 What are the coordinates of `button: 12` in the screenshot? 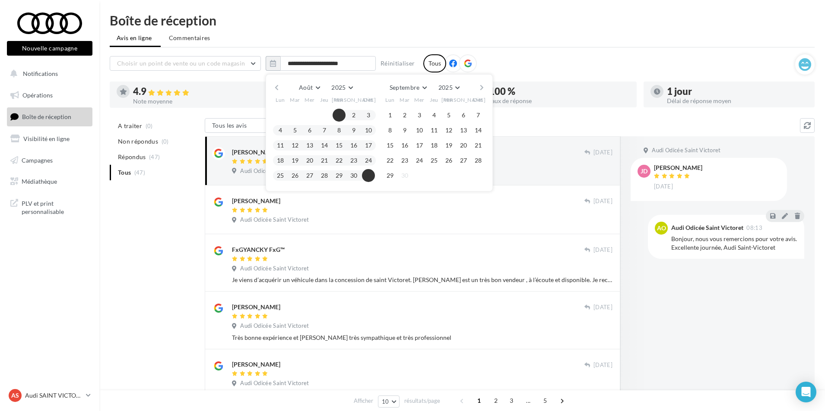 It's located at (295, 146).